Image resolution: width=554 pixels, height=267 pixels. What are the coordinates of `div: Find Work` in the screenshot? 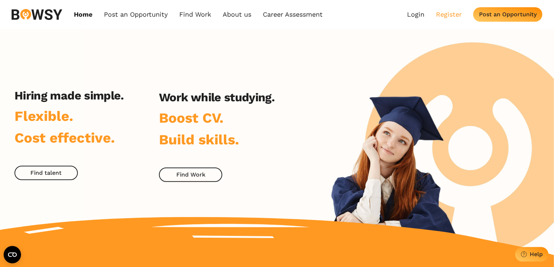 It's located at (191, 175).